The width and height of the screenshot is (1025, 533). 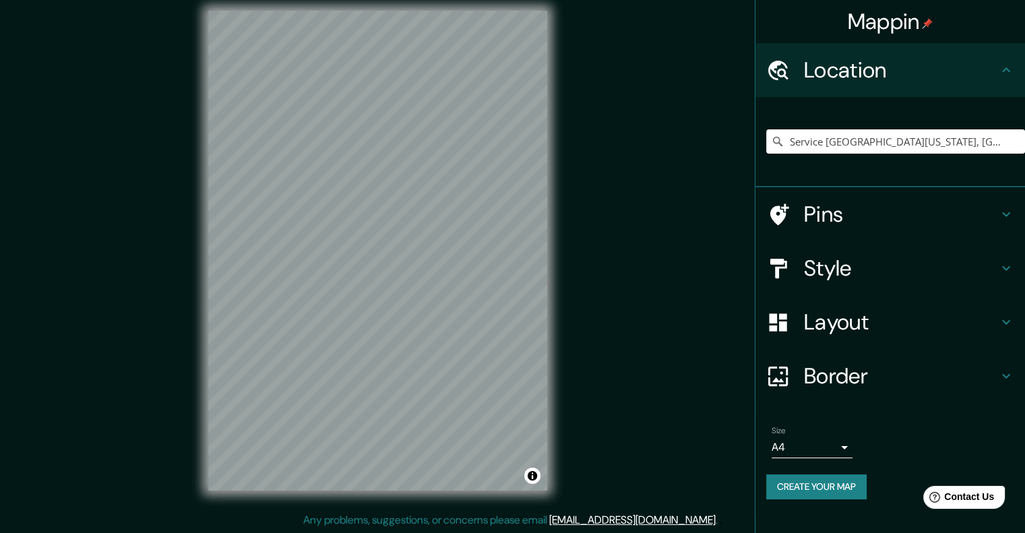 I want to click on h4: Layout, so click(x=901, y=322).